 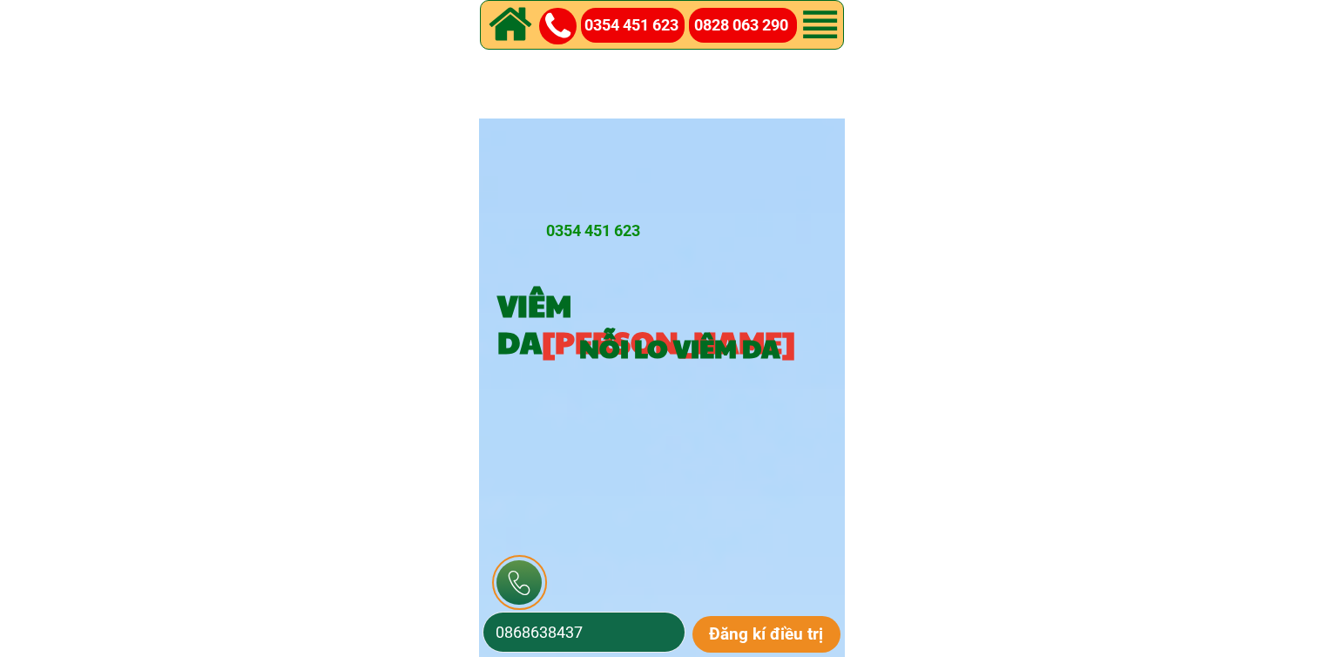 I want to click on a: 0828 063 290, so click(x=746, y=25).